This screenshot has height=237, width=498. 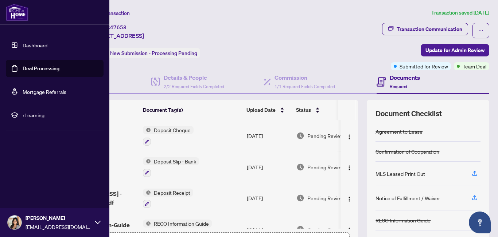 What do you see at coordinates (408, 198) in the screenshot?
I see `div: Notice of Fulfillment / Waiver` at bounding box center [408, 198].